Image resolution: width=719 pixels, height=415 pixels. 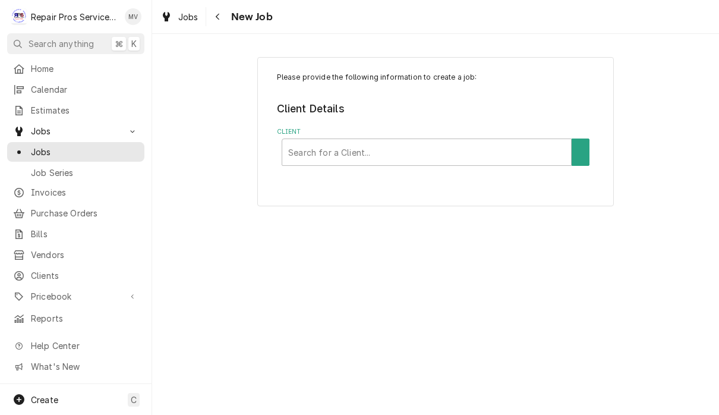 What do you see at coordinates (436, 77) in the screenshot?
I see `p: Please provide the following information to create a job:` at bounding box center [436, 77].